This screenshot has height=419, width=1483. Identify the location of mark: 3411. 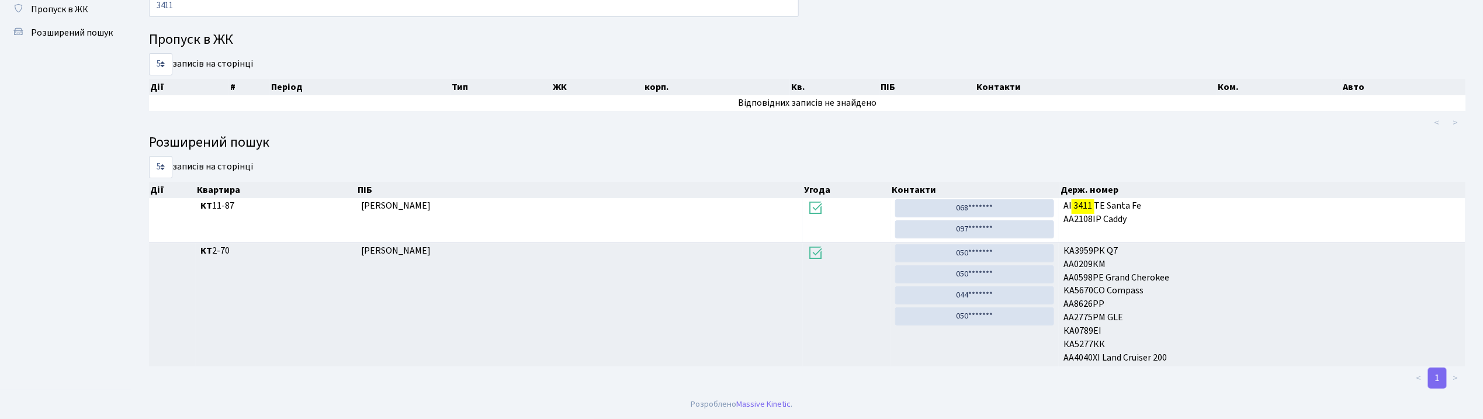
(1082, 206).